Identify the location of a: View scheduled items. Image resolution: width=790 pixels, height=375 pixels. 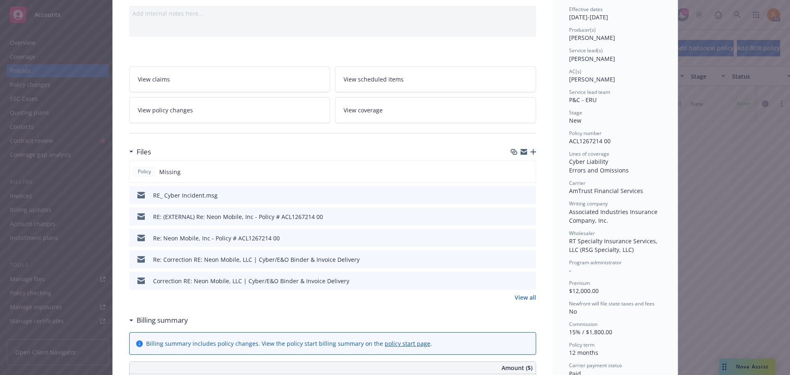
(435, 79).